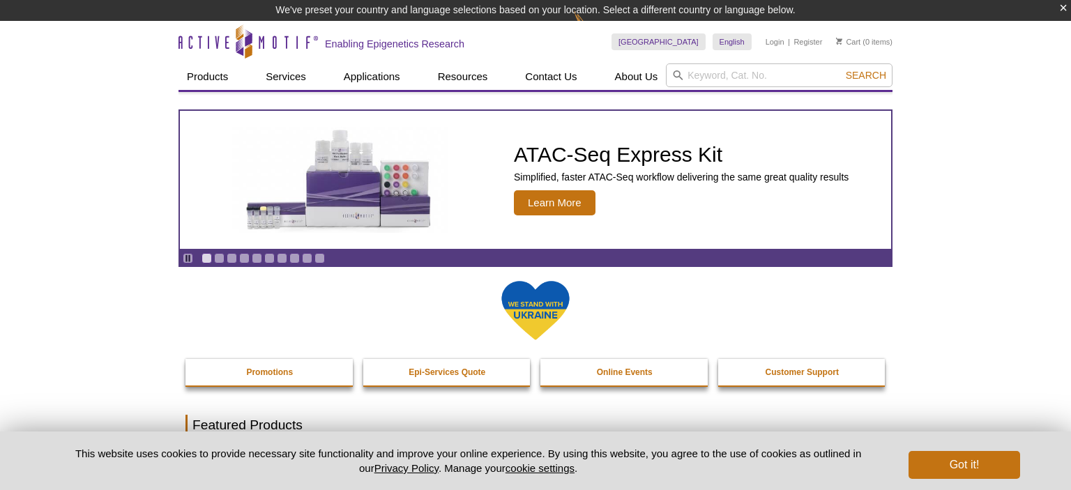  Describe the element at coordinates (848, 42) in the screenshot. I see `a: Cart` at that location.